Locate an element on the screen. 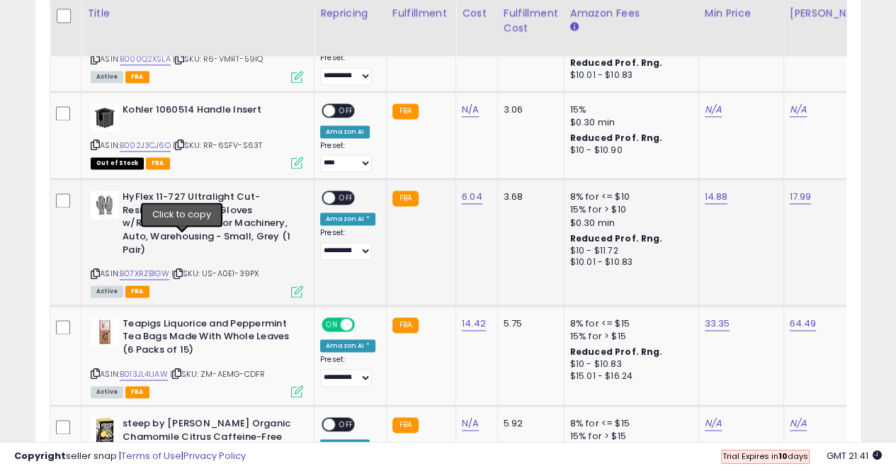 The width and height of the screenshot is (896, 471). a: B07XRZB1GW is located at coordinates (145, 273).